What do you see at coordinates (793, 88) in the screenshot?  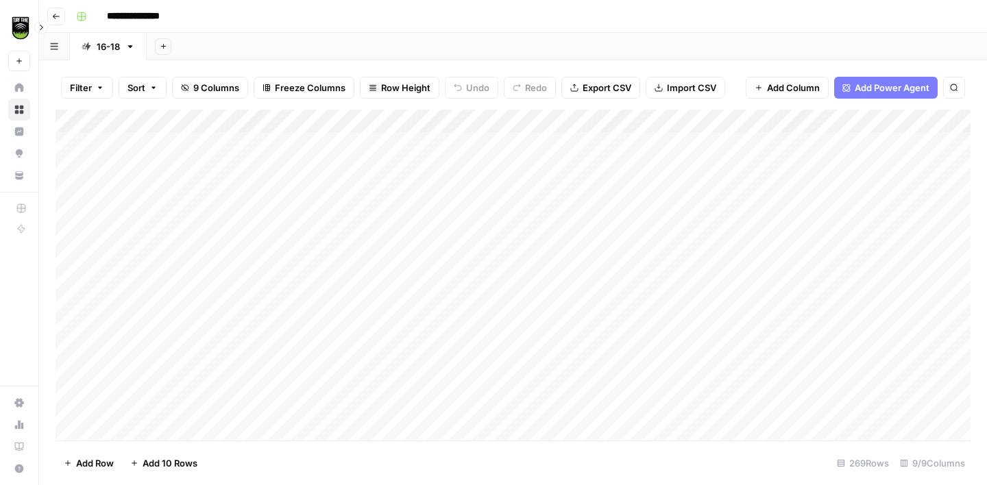 I see `span: Add Column` at bounding box center [793, 88].